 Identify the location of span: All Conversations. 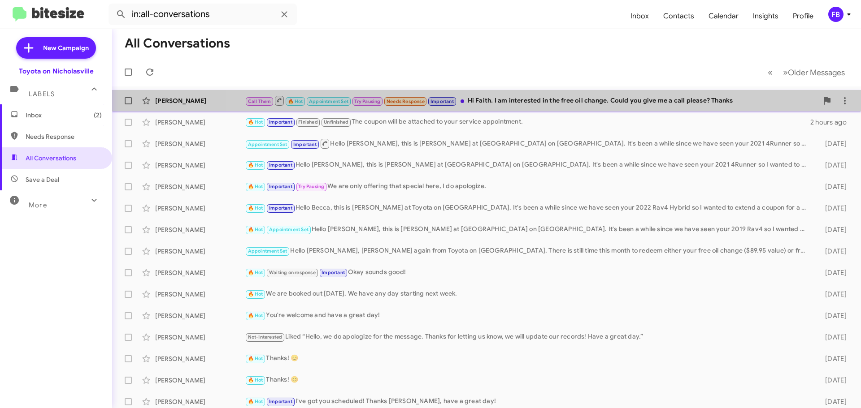
(51, 158).